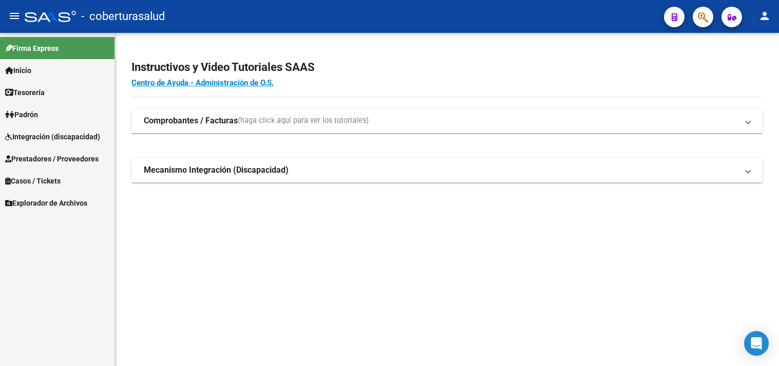 This screenshot has width=779, height=366. I want to click on span: (haga click aquí para ver los tutoriales), so click(303, 121).